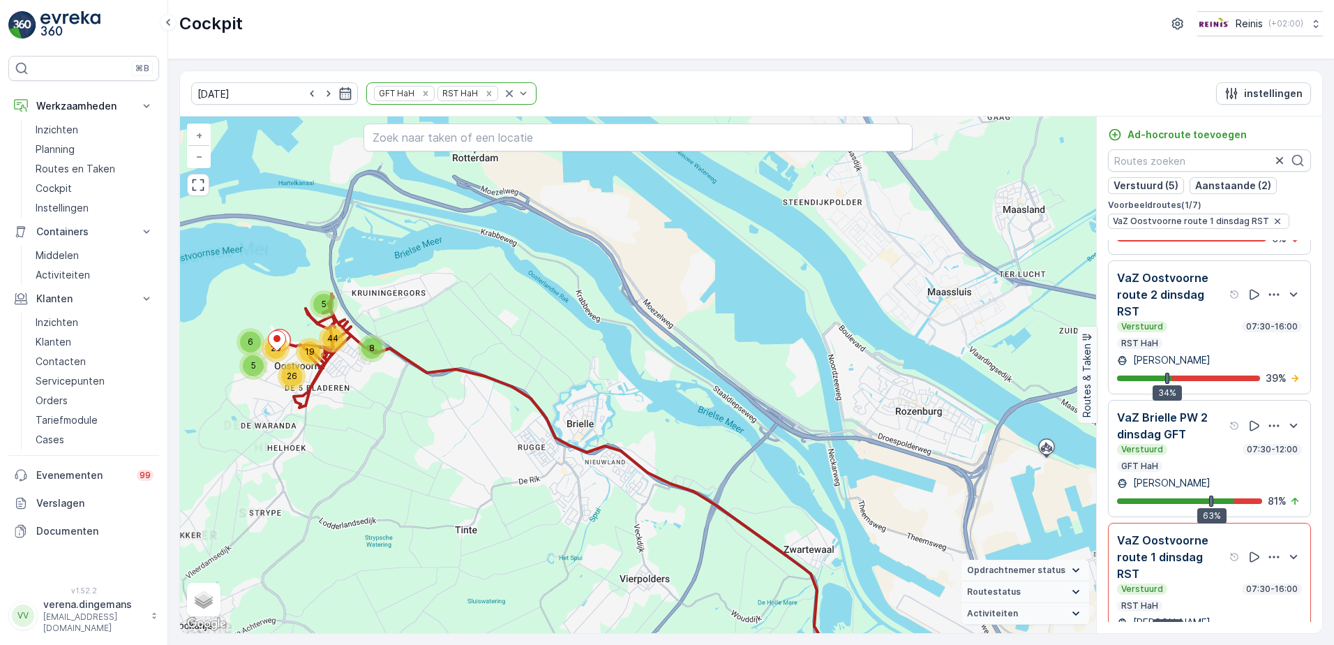 Image resolution: width=1334 pixels, height=645 pixels. Describe the element at coordinates (57, 255) in the screenshot. I see `p: Middelen` at that location.